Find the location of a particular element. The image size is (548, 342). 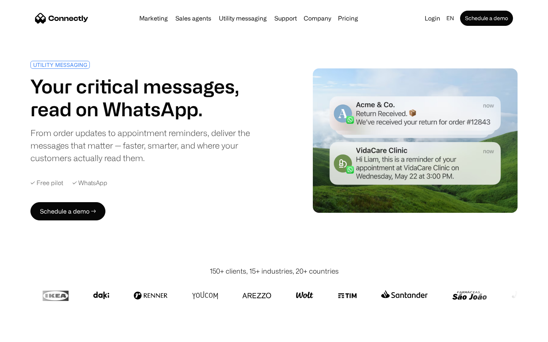

a: Marketing is located at coordinates (153, 18).